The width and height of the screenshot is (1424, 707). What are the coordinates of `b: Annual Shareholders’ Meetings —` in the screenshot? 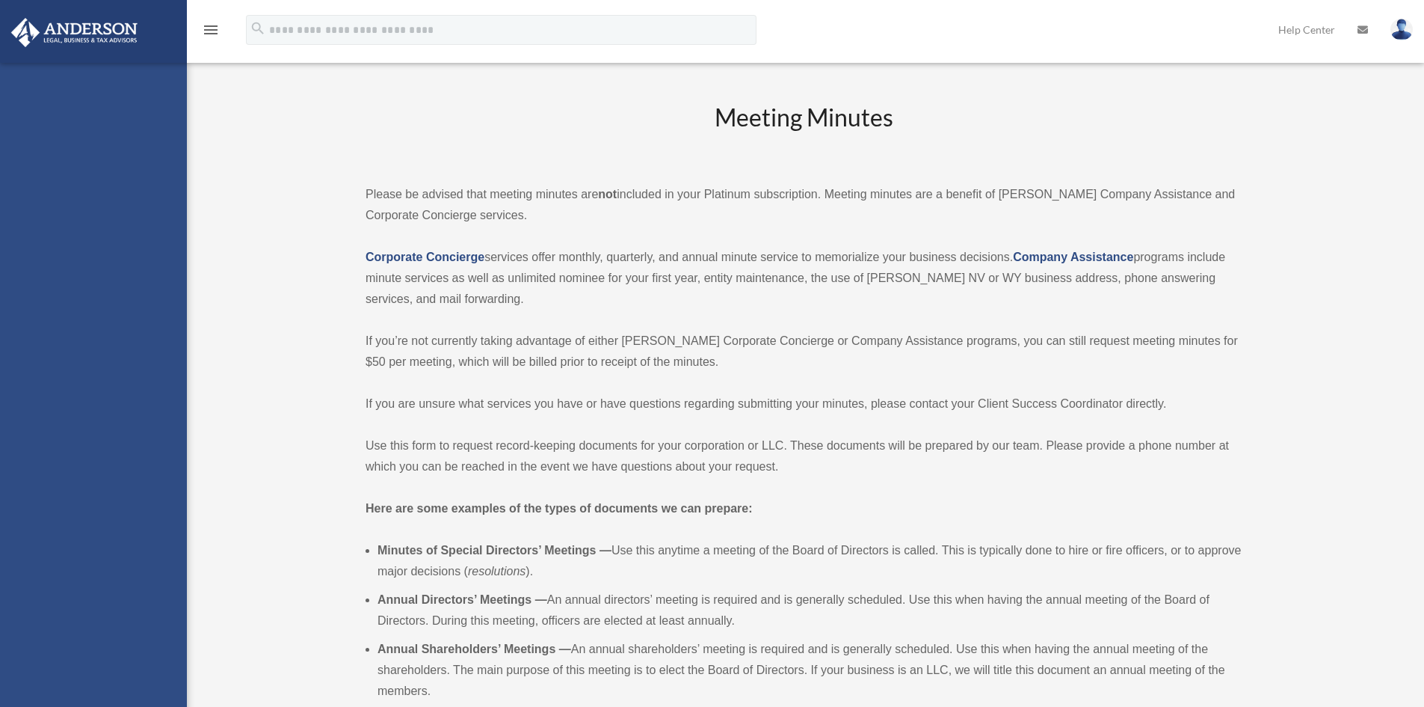 It's located at (474, 648).